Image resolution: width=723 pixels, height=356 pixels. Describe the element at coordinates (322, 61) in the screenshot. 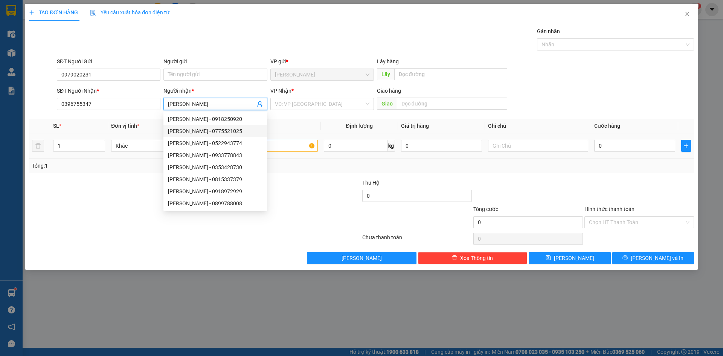

I see `div: VP gửi` at that location.